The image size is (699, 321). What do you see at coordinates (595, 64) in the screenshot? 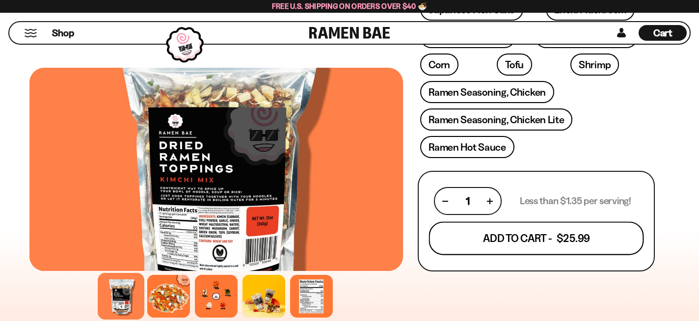
I see `a: Shrimp` at bounding box center [595, 64].